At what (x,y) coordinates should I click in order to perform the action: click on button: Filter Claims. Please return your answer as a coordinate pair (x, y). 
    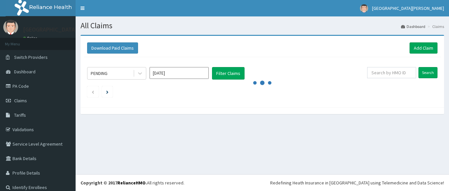
    Looking at the image, I should click on (228, 73).